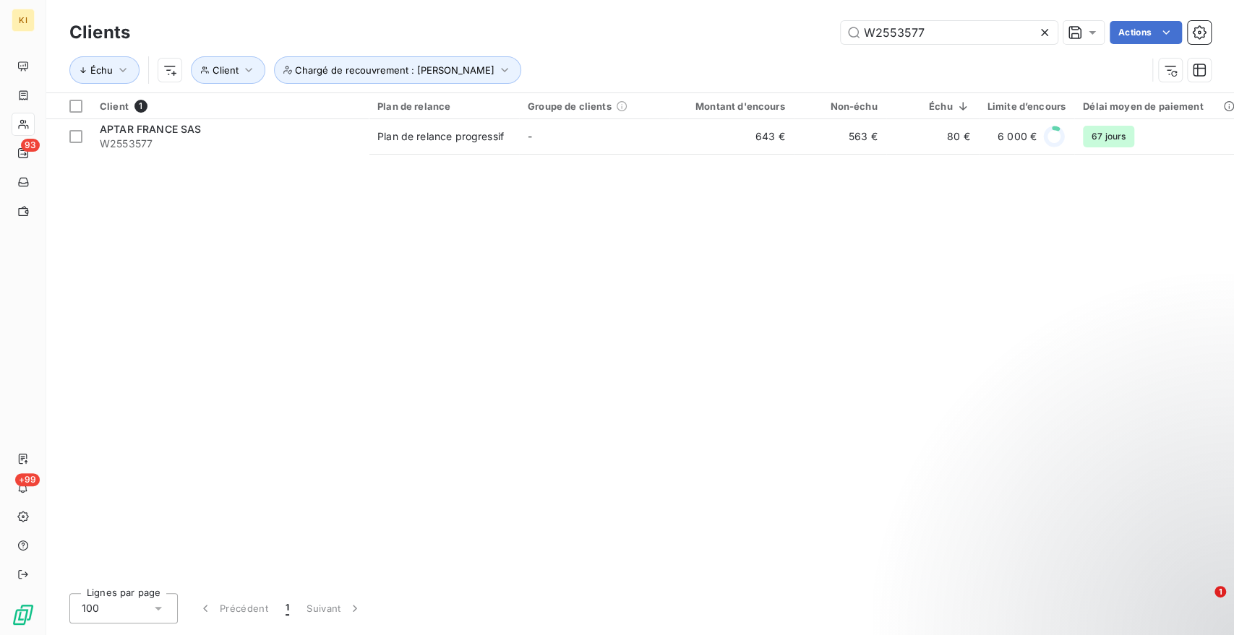 This screenshot has width=1234, height=635. I want to click on td: 80 €, so click(932, 137).